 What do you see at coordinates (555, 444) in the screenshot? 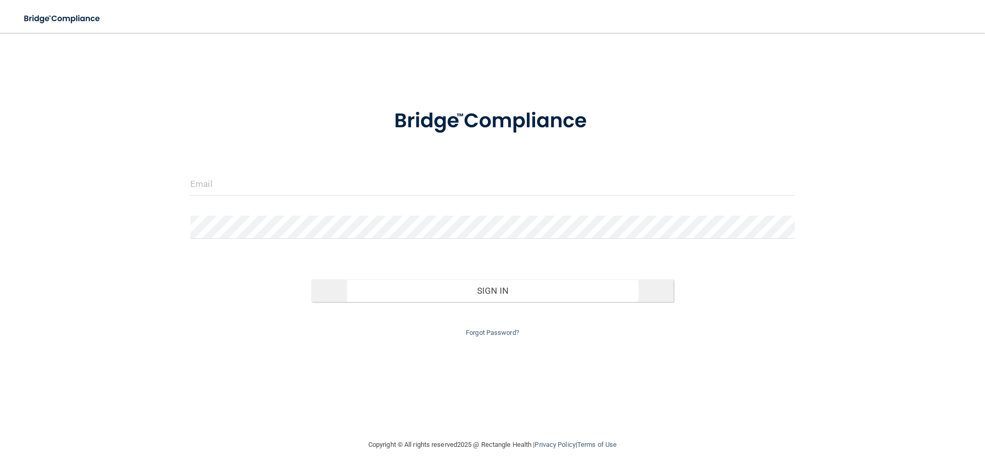
I see `a: Privacy Policy` at bounding box center [555, 444].